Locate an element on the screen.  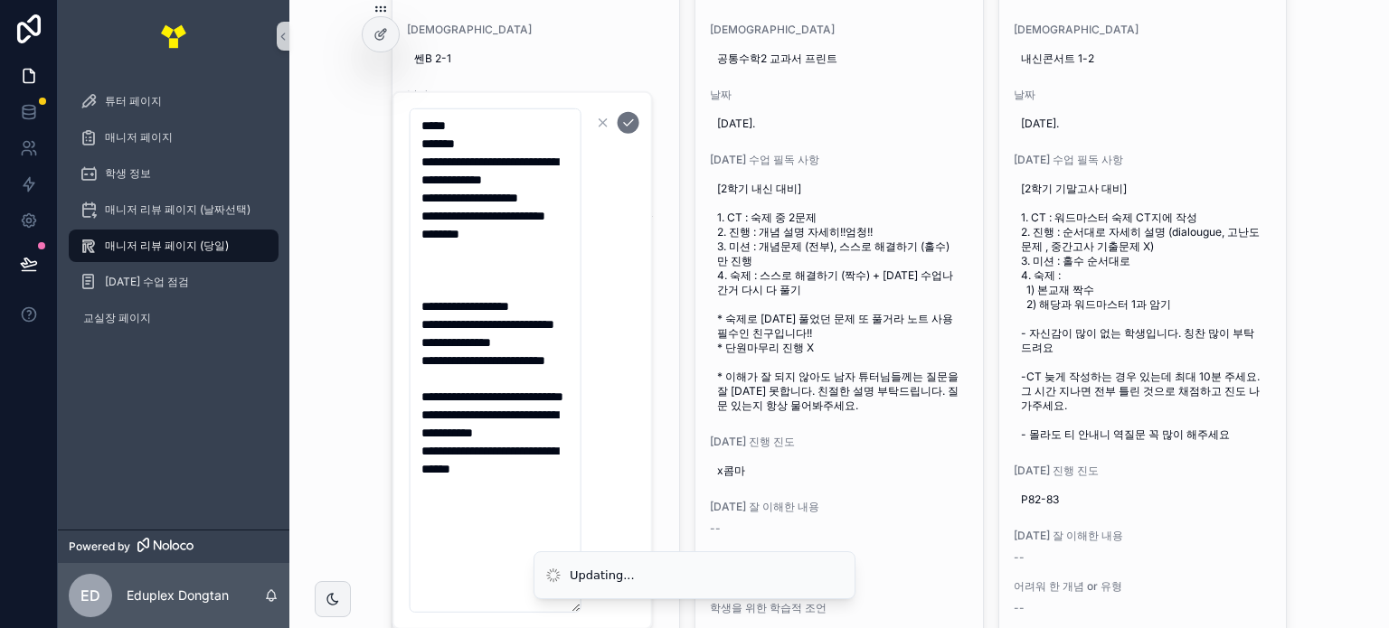
span: 쎈B 2-1 is located at coordinates (536, 59).